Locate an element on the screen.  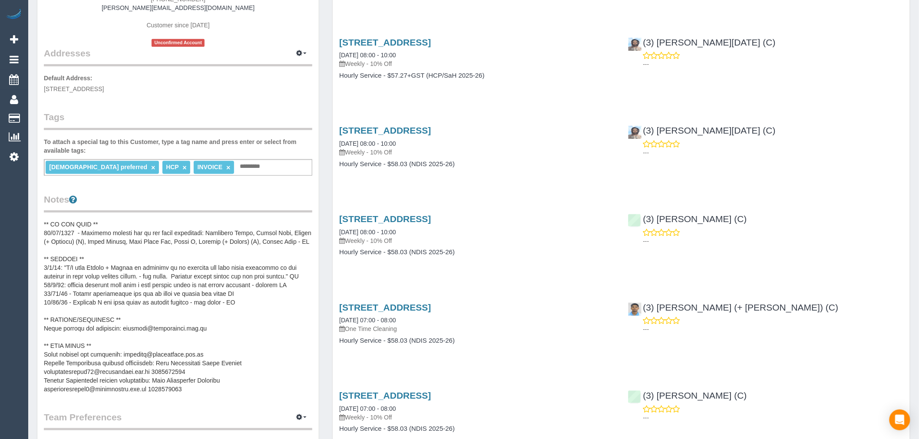
pre: **LOREMIPSU** 7943 628 427 8DO-3SI ( AM CON ADIPIS ) Elitseddoeiusmo05@temporincid.utl.et DOLO MA... is located at coordinates (178, 307).